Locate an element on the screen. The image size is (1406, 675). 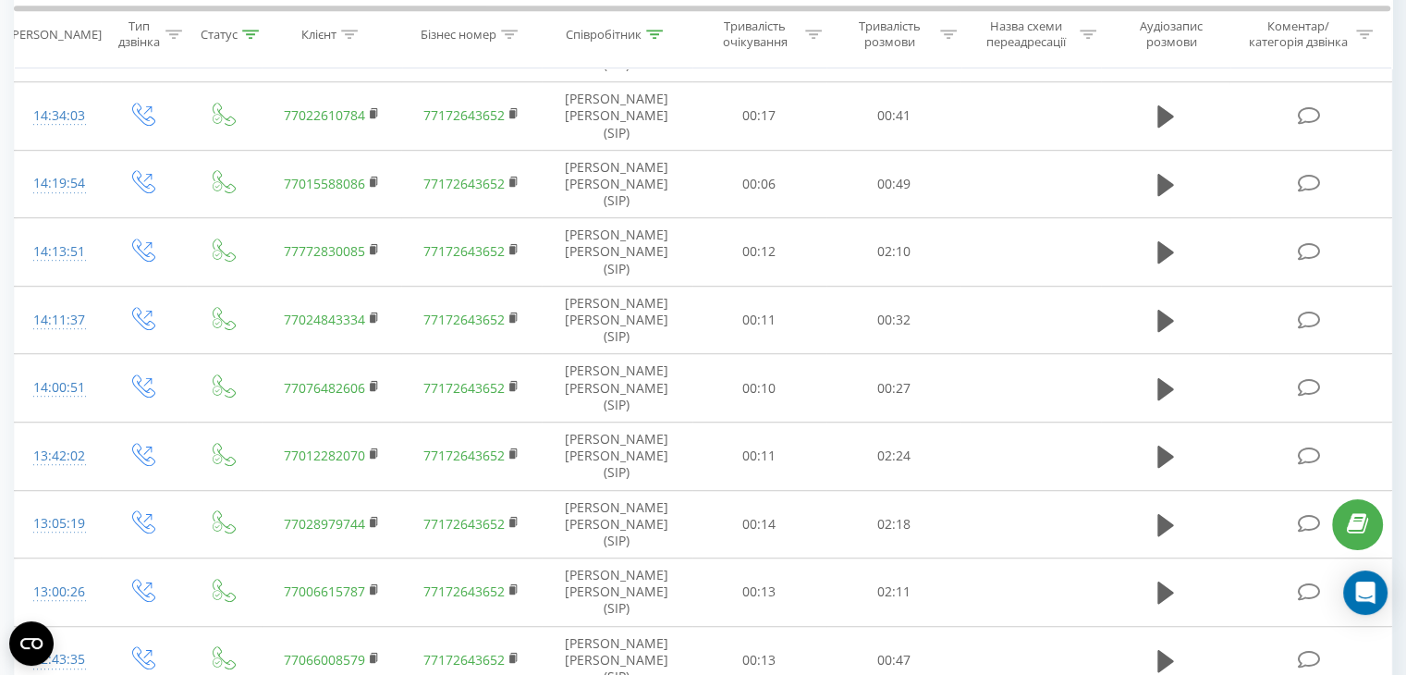
div: 13:00:26 is located at coordinates (57, 592).